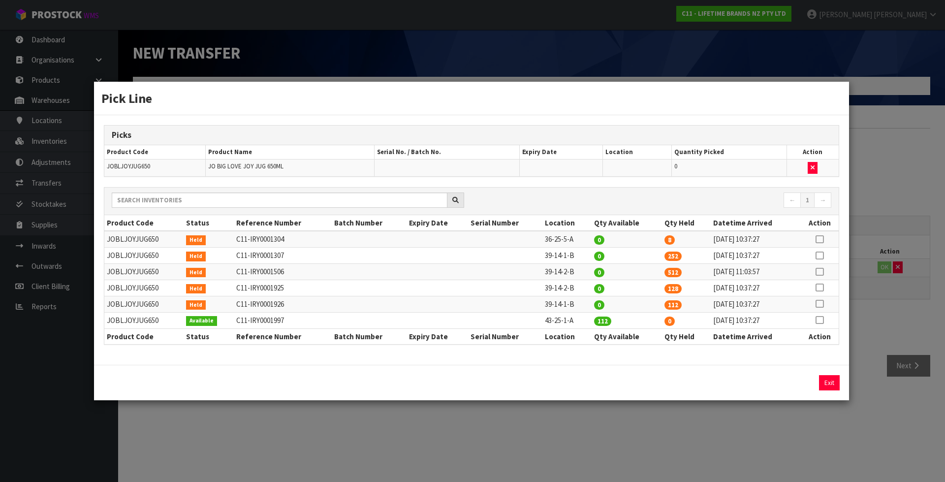 The image size is (945, 482). I want to click on td: 43-25-1-A, so click(567, 320).